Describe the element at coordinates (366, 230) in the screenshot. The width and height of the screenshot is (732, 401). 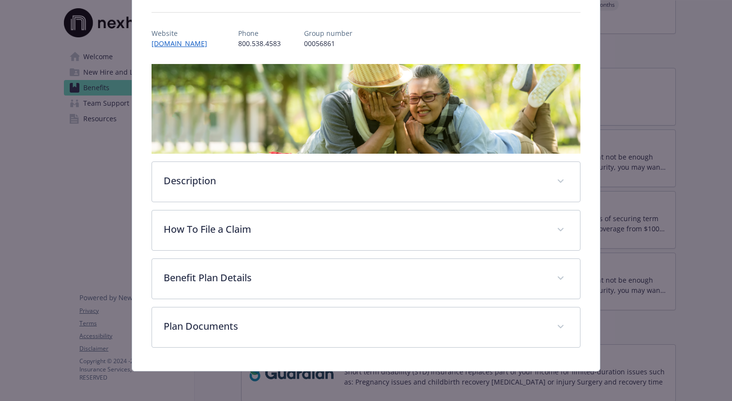
I see `div: How To File a Claim` at that location.